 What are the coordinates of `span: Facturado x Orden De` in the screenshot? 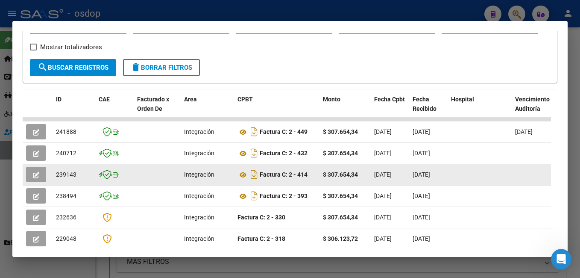 It's located at (153, 104).